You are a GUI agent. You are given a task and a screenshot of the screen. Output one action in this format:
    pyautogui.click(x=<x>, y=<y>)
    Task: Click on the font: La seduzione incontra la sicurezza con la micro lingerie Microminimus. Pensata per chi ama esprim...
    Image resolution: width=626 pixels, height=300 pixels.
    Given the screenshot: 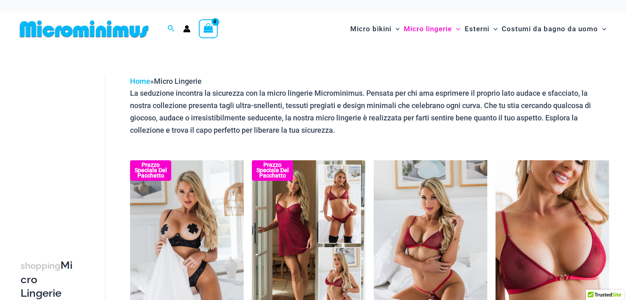 What is the action you would take?
    pyautogui.click(x=360, y=112)
    